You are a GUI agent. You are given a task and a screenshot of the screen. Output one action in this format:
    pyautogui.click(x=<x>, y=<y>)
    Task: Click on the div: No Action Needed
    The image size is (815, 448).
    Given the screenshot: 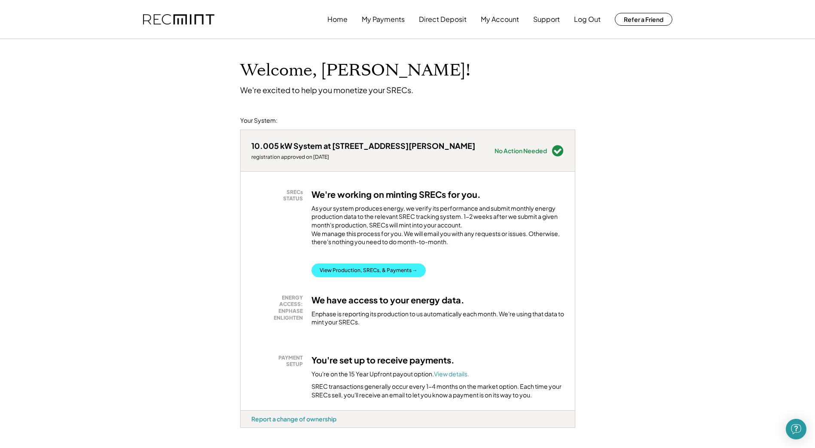 What is the action you would take?
    pyautogui.click(x=520, y=151)
    